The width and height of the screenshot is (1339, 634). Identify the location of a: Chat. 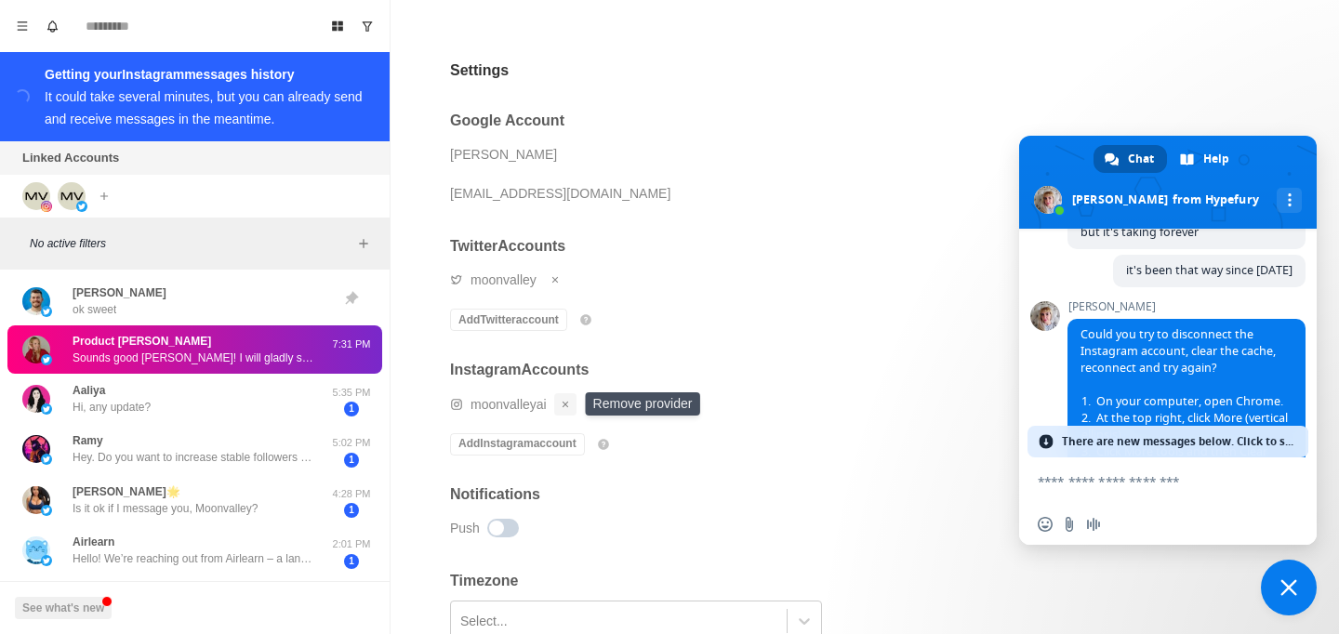
(1130, 159).